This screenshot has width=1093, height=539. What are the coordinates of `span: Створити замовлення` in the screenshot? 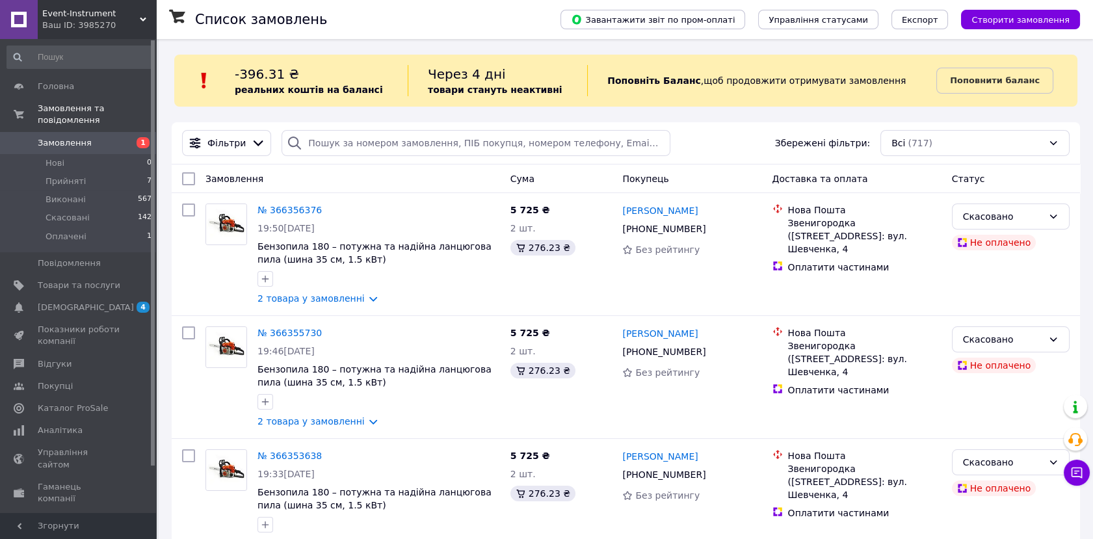 It's located at (1020, 20).